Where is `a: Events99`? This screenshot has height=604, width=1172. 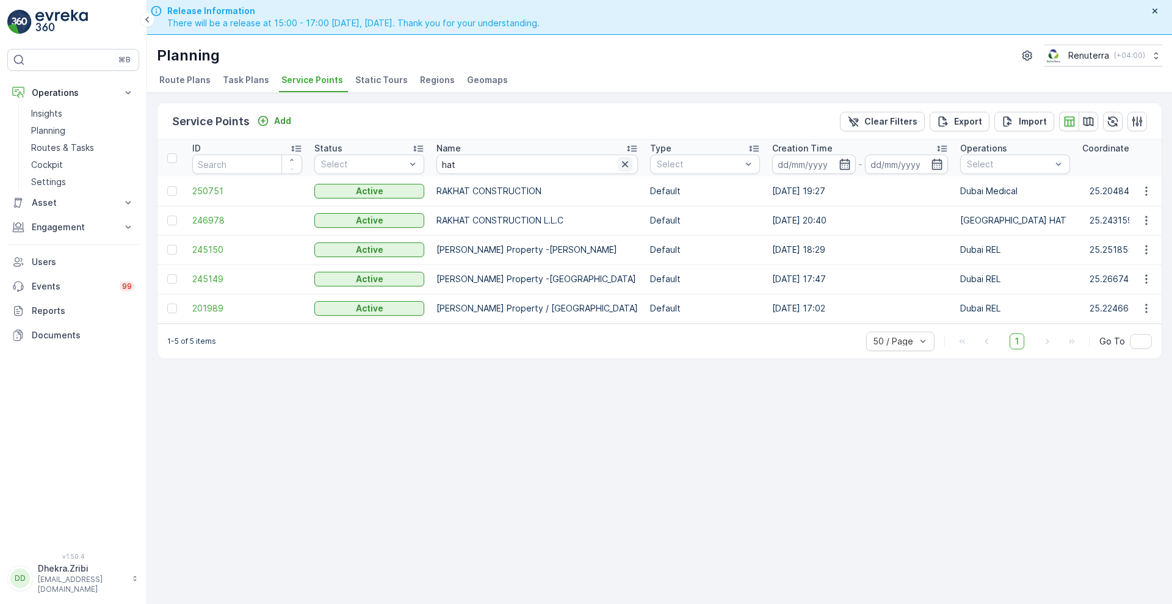
a: Events99 is located at coordinates (73, 286).